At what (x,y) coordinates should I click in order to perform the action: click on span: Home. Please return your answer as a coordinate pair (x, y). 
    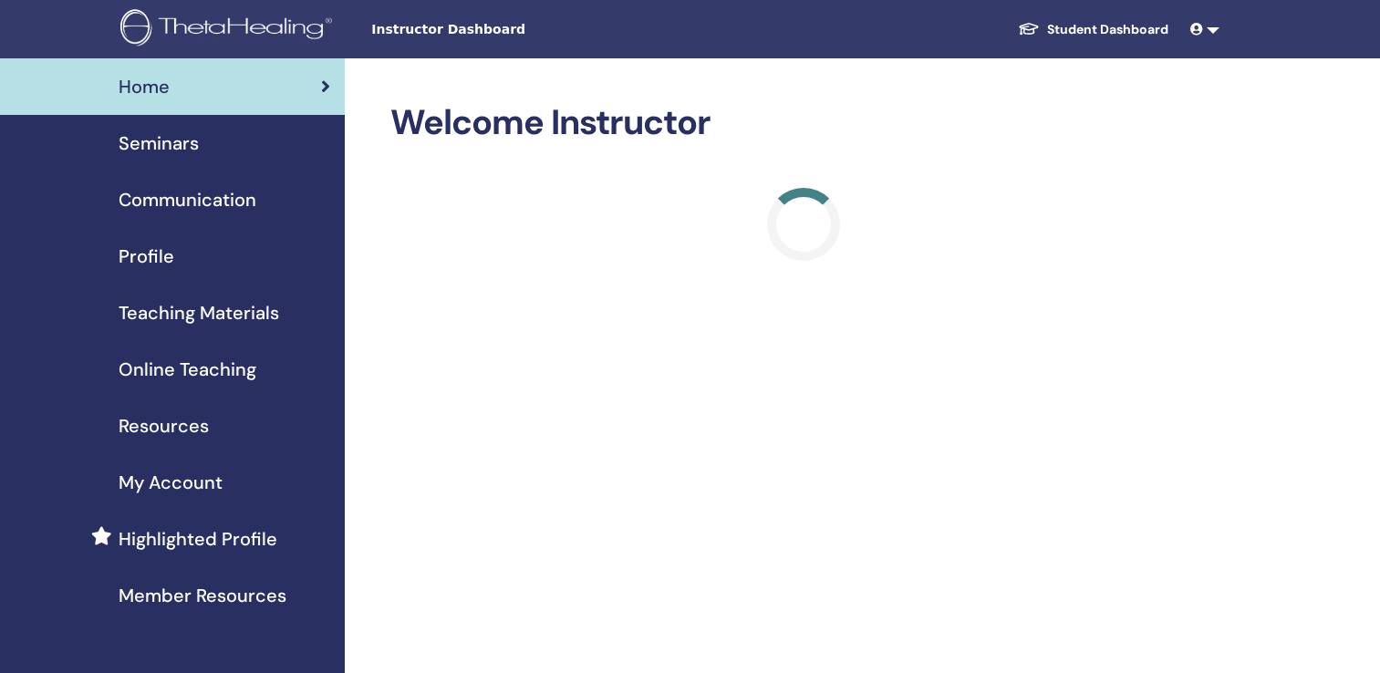
    Looking at the image, I should click on (144, 87).